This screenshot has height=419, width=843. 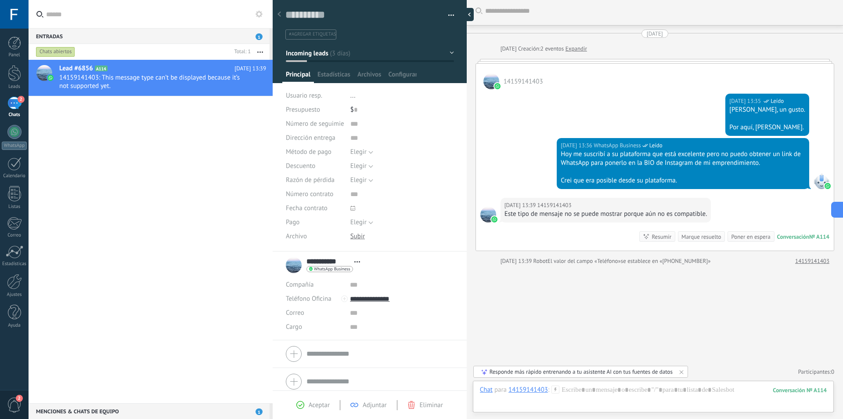 What do you see at coordinates (375, 404) in the screenshot?
I see `span: Adjuntar` at bounding box center [375, 404].